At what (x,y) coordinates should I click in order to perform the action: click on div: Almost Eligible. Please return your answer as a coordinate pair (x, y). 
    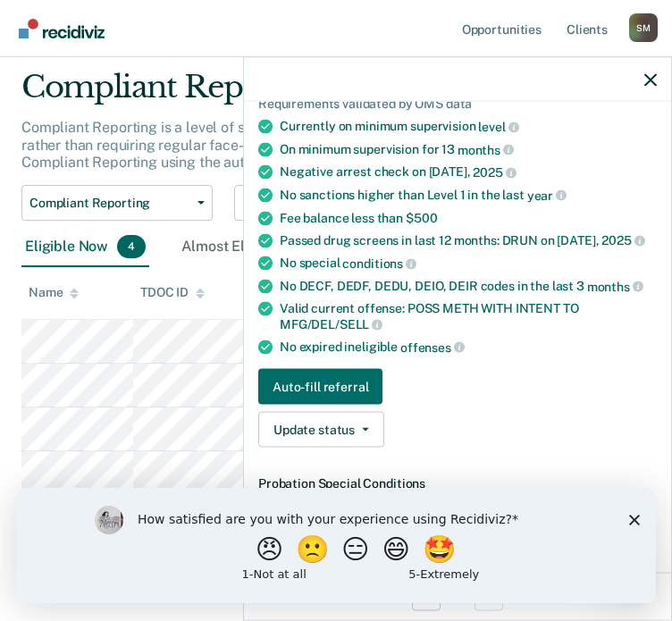
    Looking at the image, I should click on (250, 247).